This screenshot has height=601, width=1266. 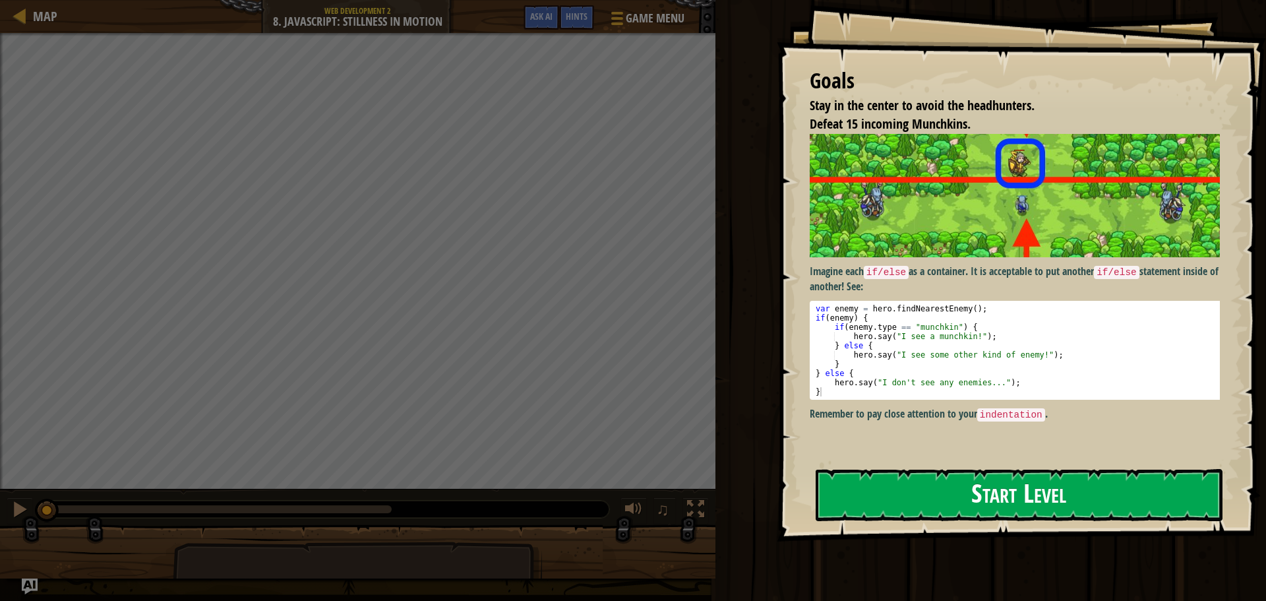 I want to click on a: Map, so click(x=42, y=16).